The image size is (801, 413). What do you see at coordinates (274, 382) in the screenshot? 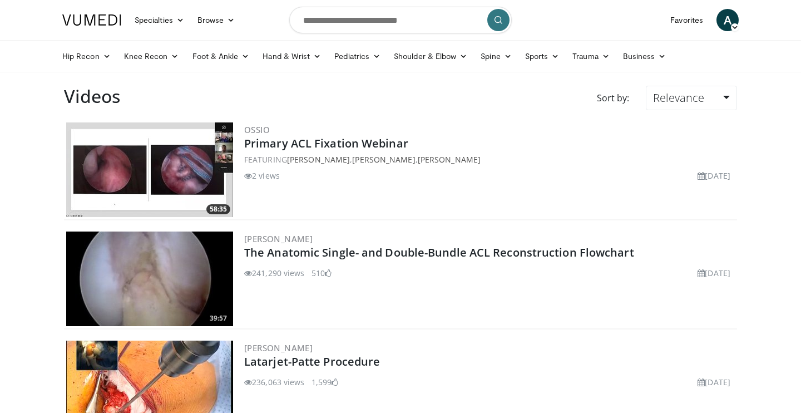
I see `li: 236,063 views` at bounding box center [274, 382].